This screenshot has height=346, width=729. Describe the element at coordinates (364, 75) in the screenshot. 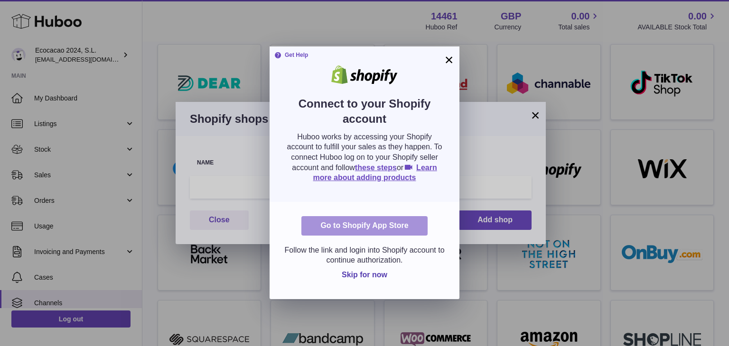

I see `img: shopify.png` at that location.